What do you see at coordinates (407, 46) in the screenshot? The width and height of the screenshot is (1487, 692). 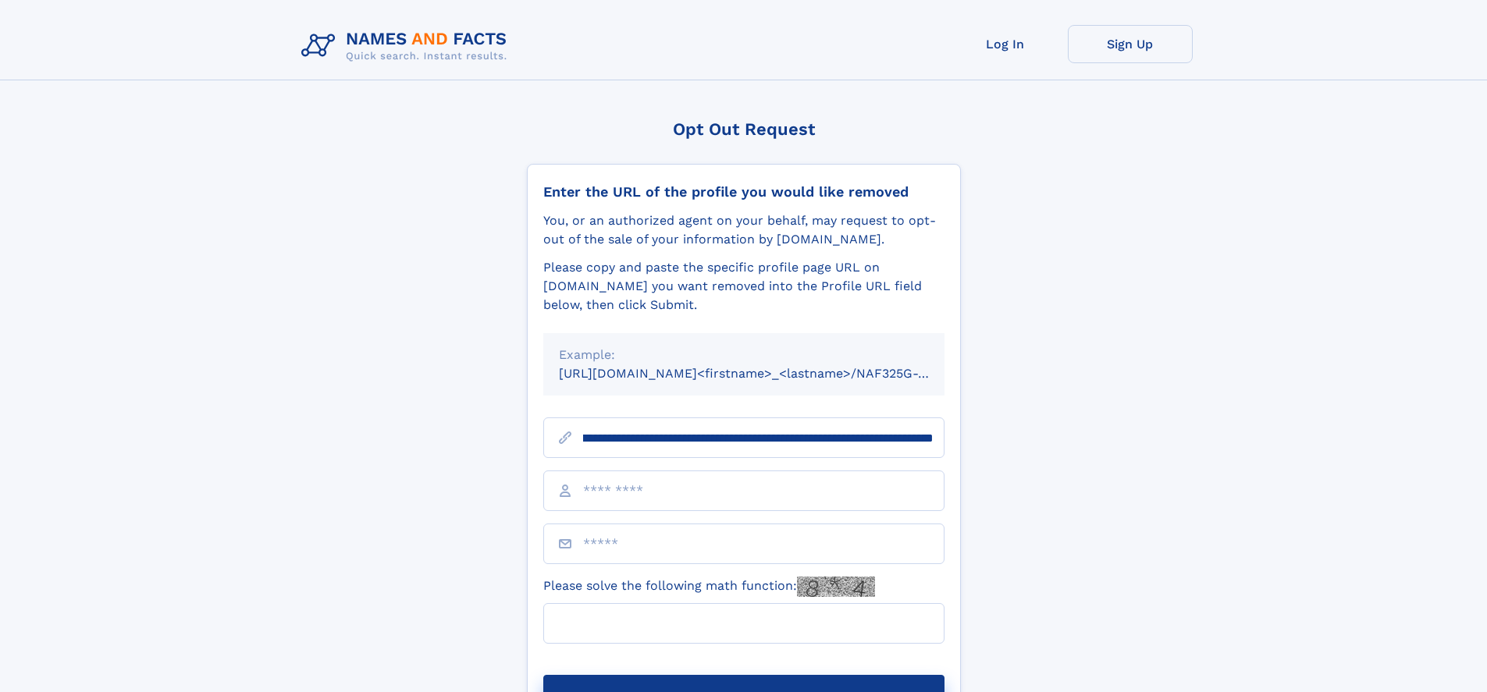 I see `img: Logo Names and Facts` at bounding box center [407, 46].